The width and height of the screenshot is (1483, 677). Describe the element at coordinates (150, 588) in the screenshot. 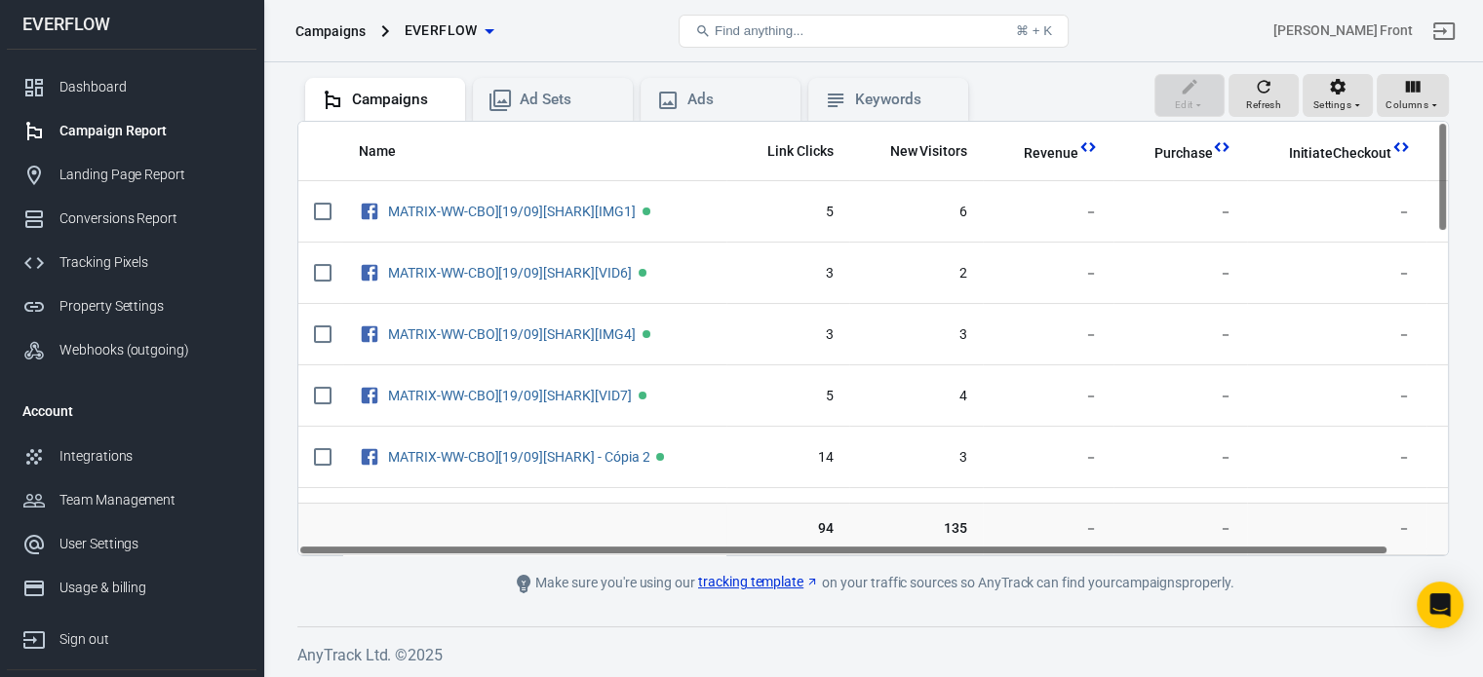

I see `div: Usage & billing` at that location.